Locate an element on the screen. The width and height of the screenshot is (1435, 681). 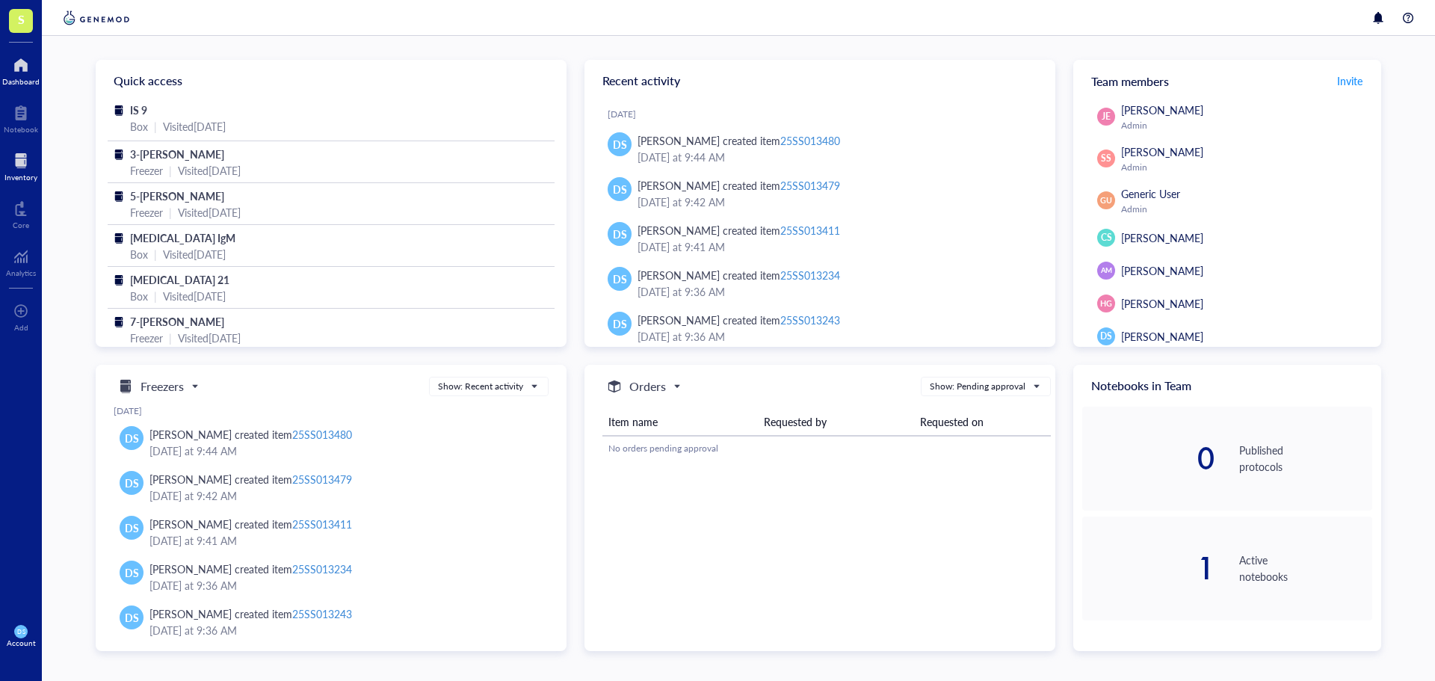
div: Account is located at coordinates (21, 643).